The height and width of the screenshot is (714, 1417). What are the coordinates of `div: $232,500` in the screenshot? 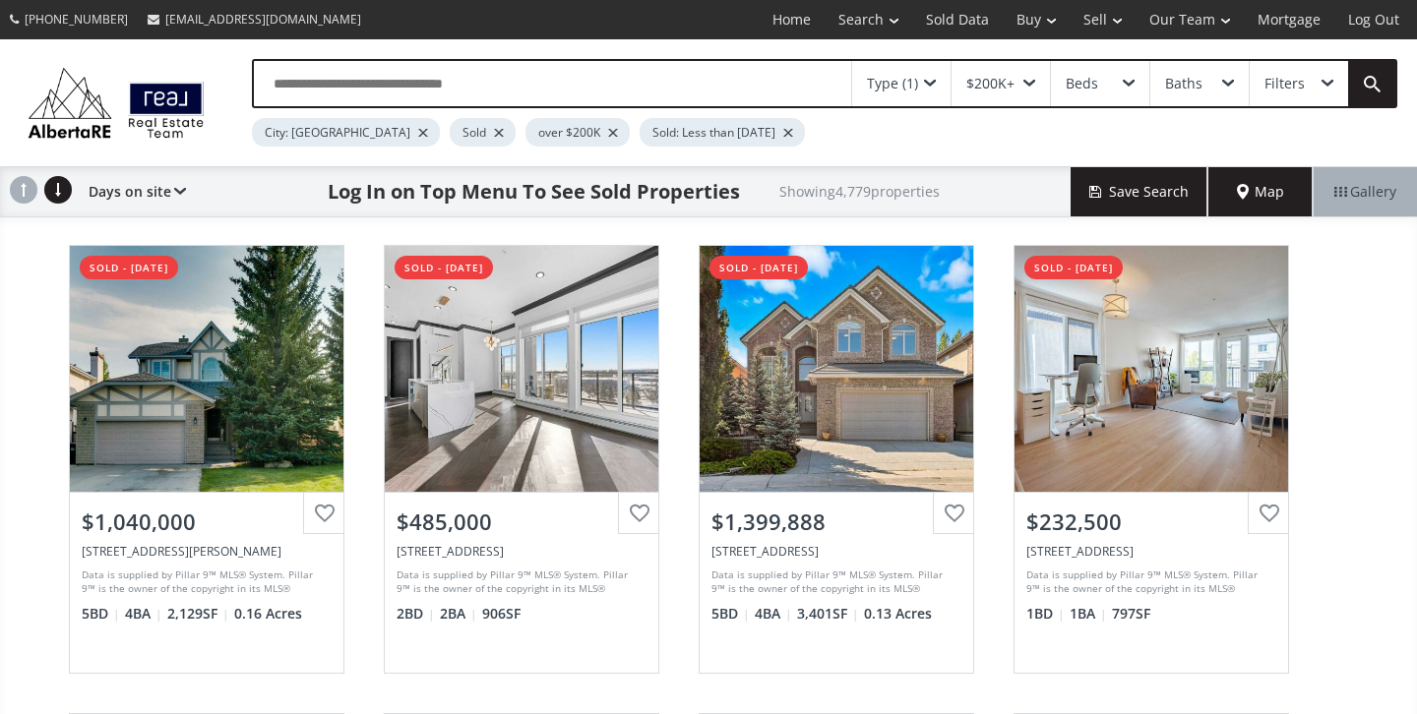 It's located at (1151, 522).